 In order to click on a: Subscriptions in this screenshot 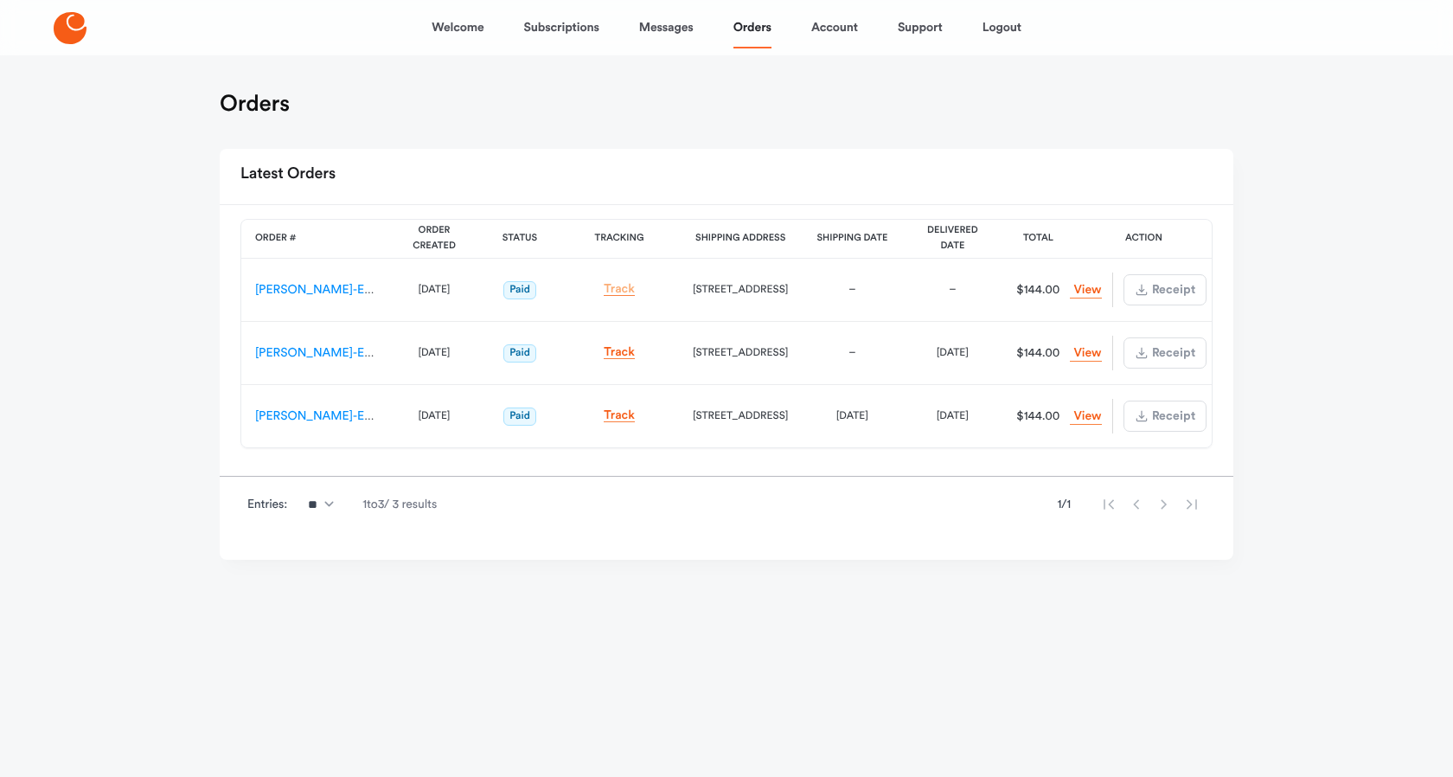, I will do `click(561, 28)`.